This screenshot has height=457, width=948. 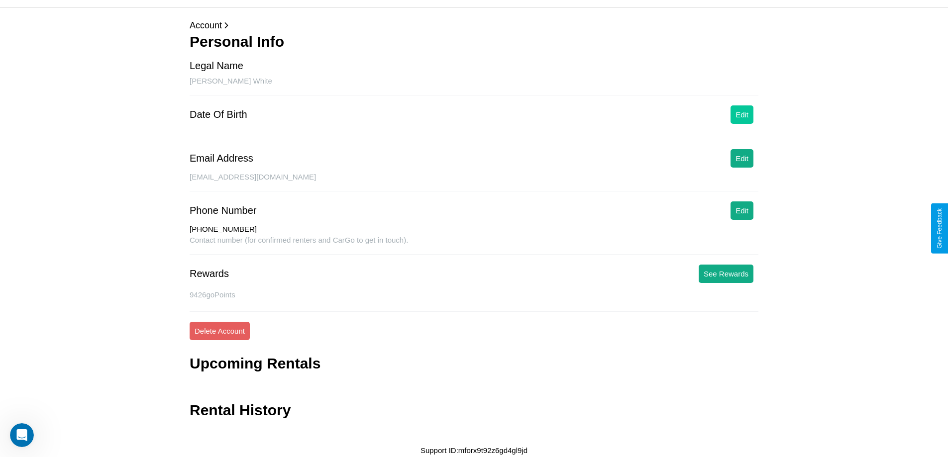 I want to click on p: Support ID: mforx9t92z6gd4gl9jd, so click(x=474, y=450).